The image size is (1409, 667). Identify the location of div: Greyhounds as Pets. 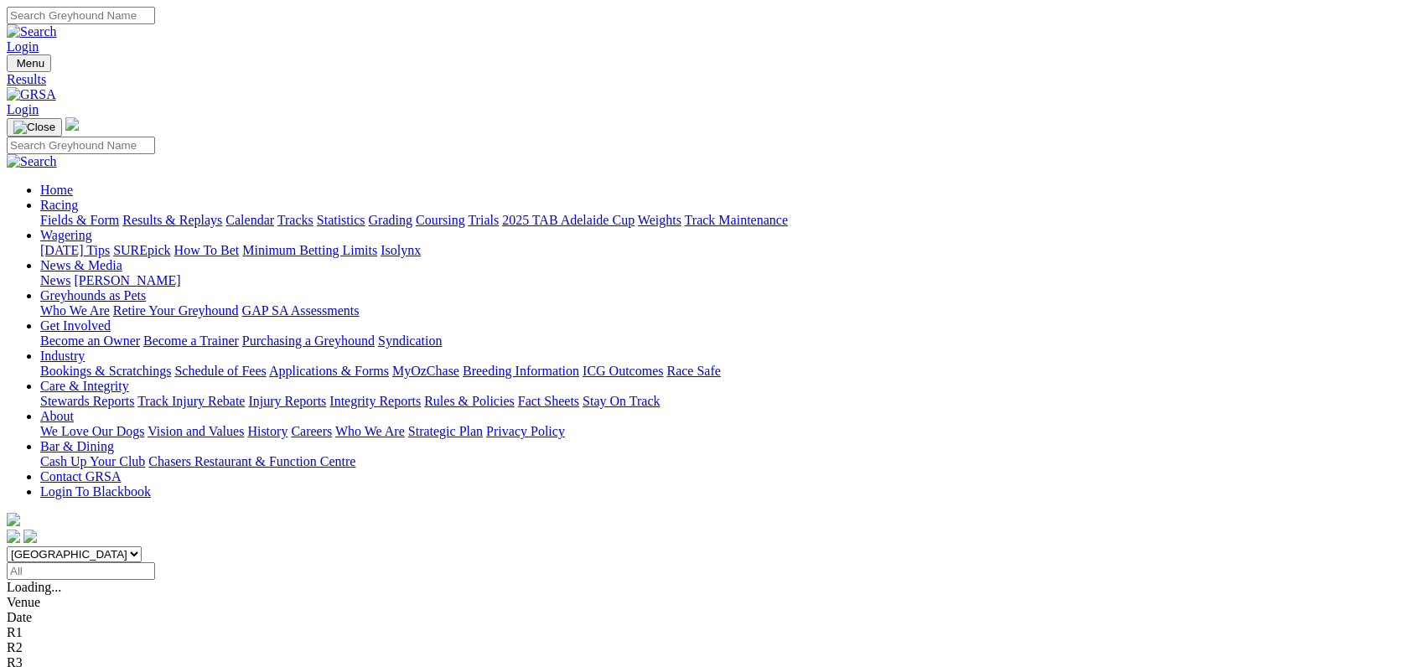
(721, 311).